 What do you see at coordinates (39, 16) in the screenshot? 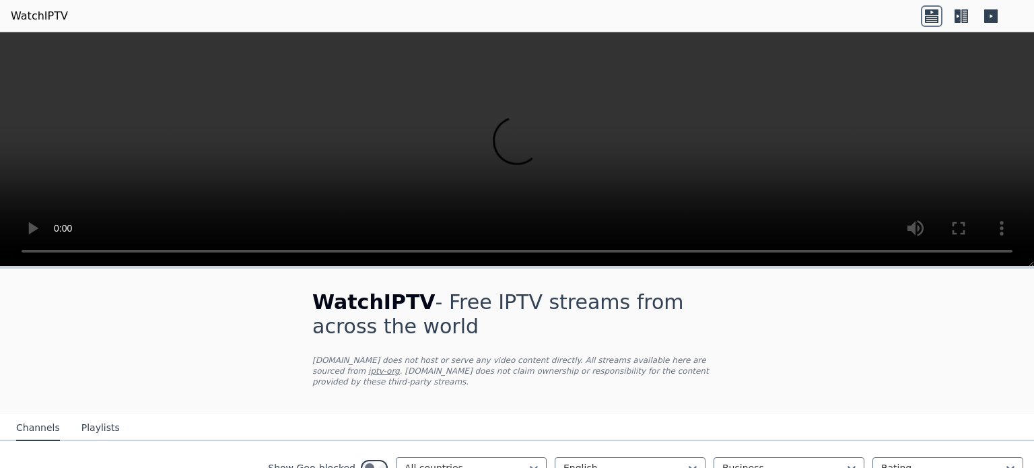
I see `a: WatchIPTV` at bounding box center [39, 16].